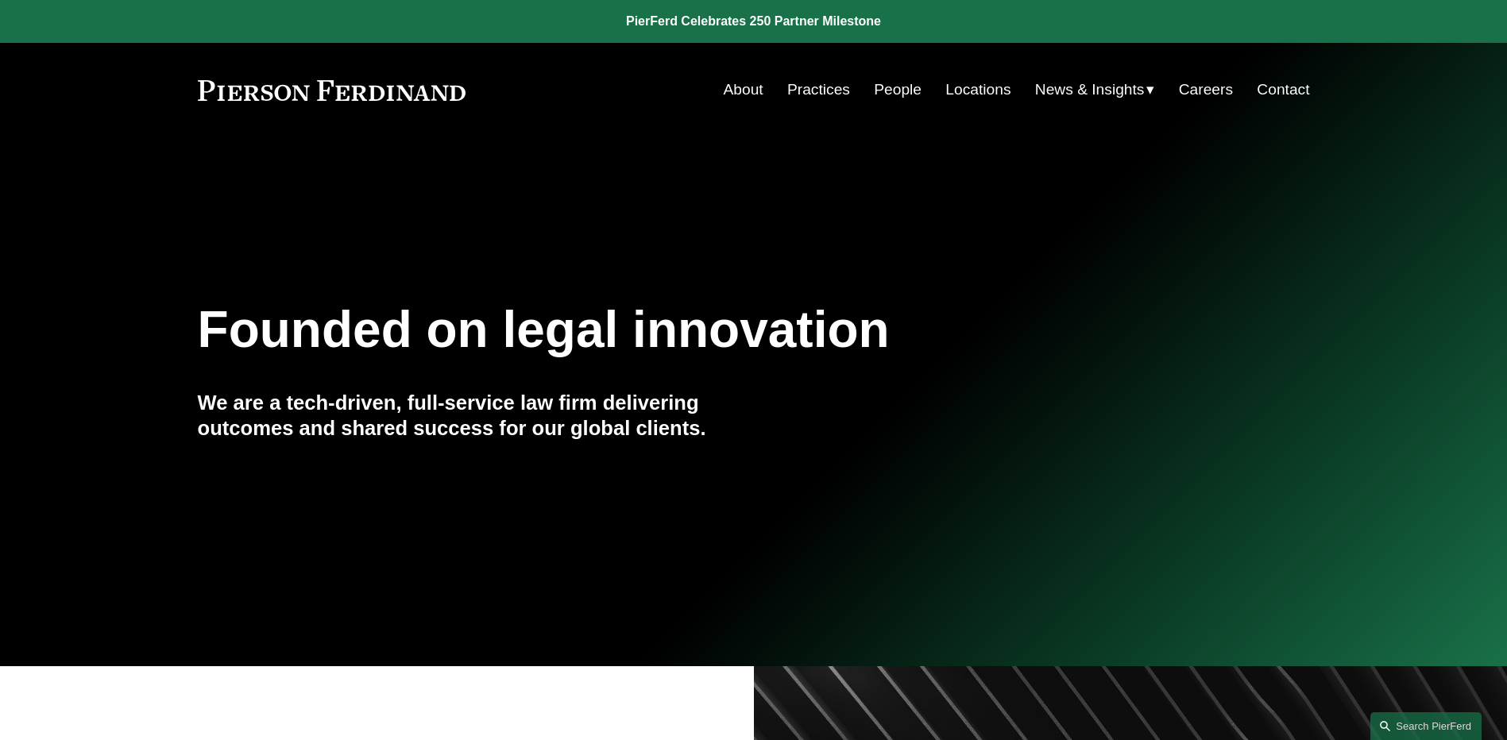  I want to click on a: Practices, so click(818, 90).